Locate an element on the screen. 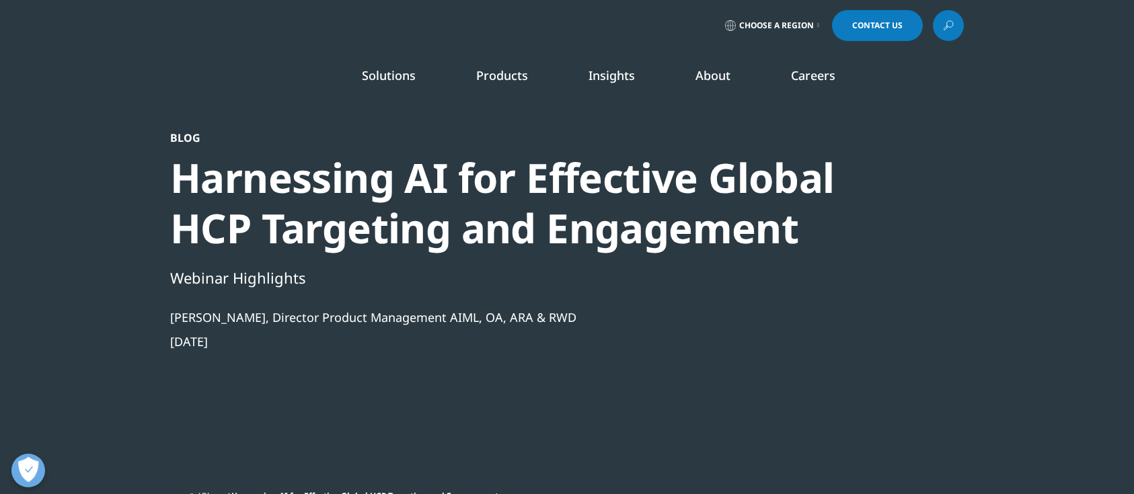  a: Insights is located at coordinates (611, 75).